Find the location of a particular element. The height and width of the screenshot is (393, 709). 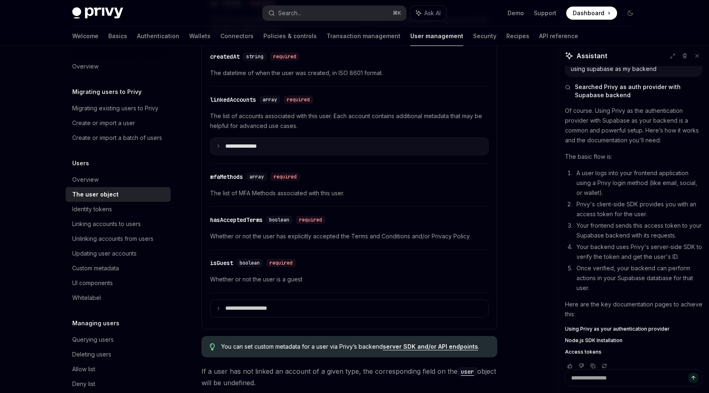

p: Of course. Using Privy as the authentication provider with Supabase as your backend is a common a... is located at coordinates (634, 126).